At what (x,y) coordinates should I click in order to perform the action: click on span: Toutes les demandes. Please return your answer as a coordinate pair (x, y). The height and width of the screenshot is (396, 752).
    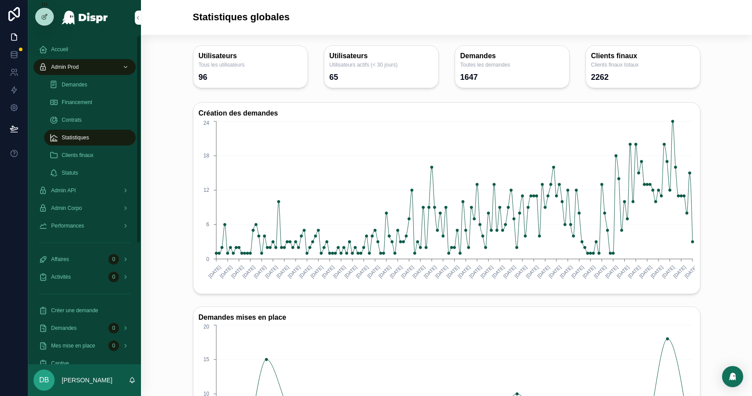
    Looking at the image, I should click on (512, 65).